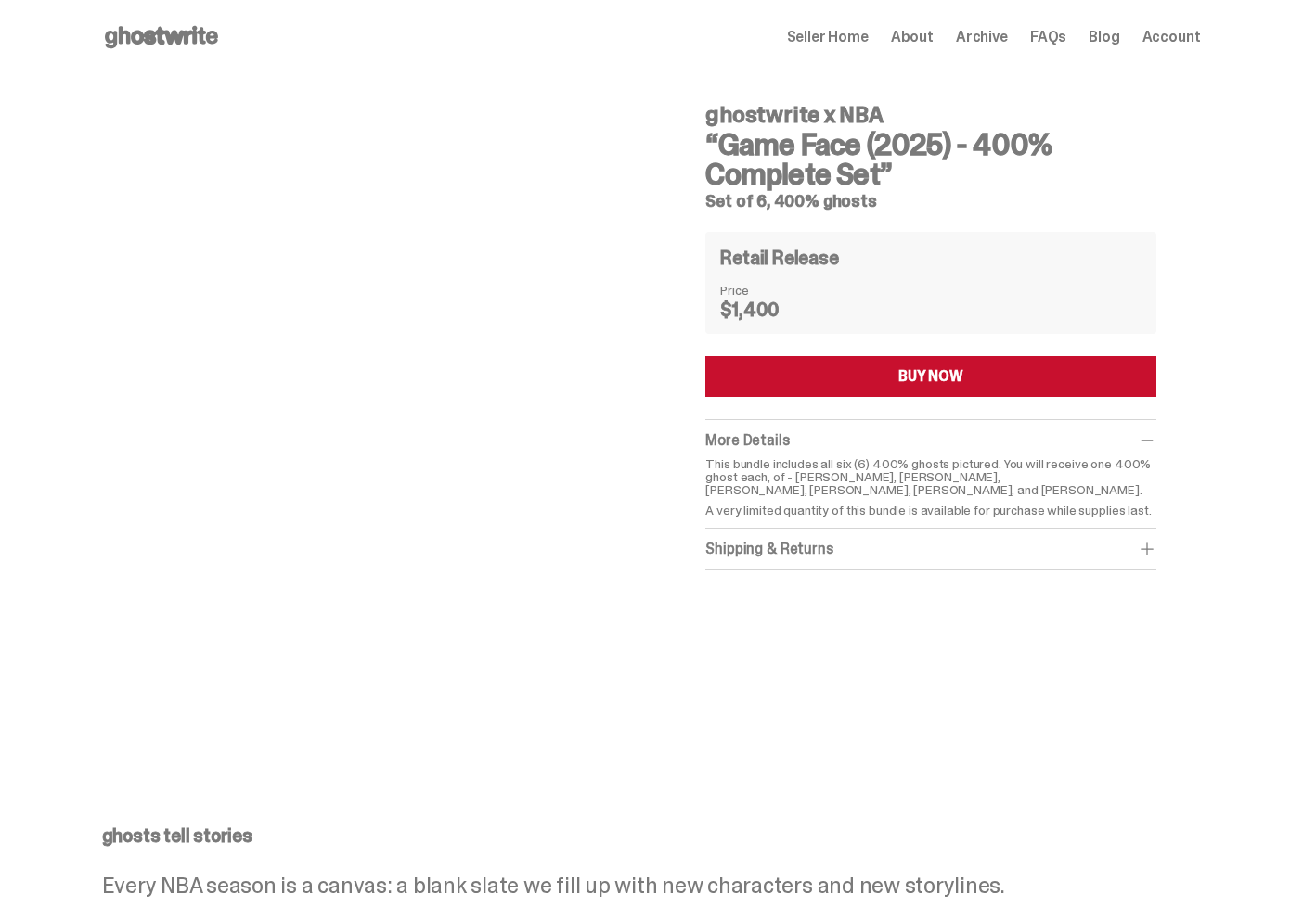 This screenshot has height=906, width=1316. I want to click on a: FAQs, so click(1048, 37).